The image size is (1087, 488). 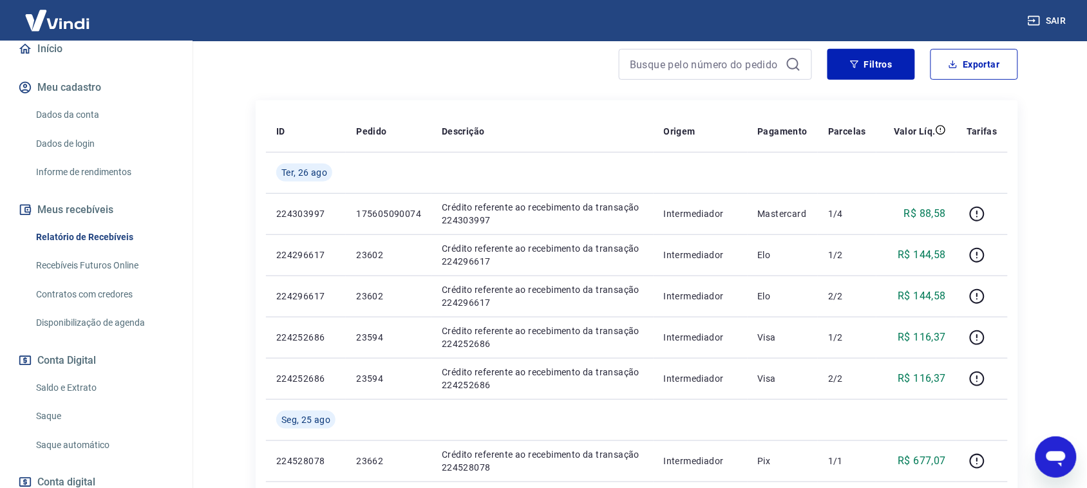 What do you see at coordinates (542, 461) in the screenshot?
I see `p: Crédito referente ao recebimento da transação 224528078` at bounding box center [542, 461].